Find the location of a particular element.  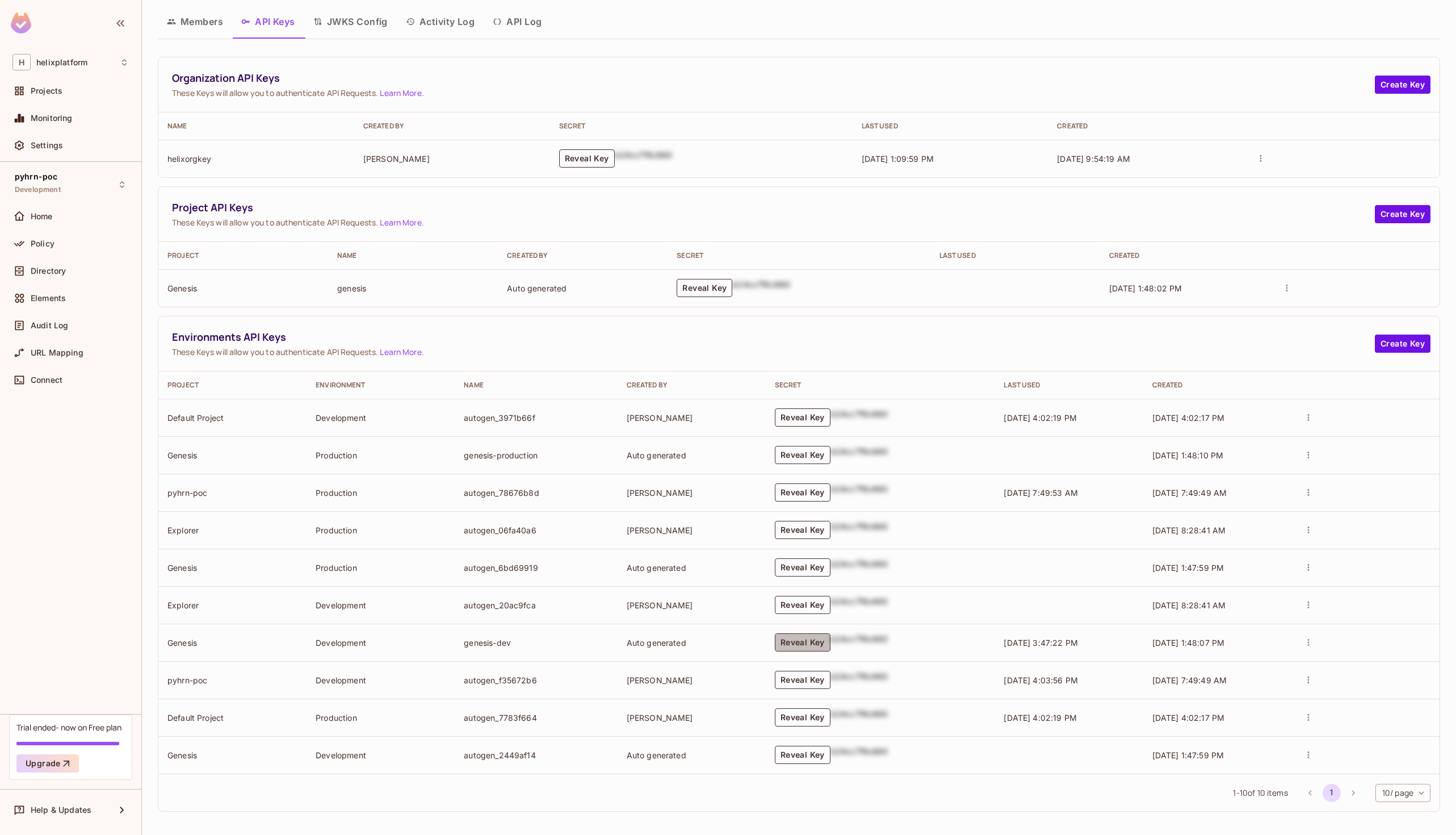

span: pyhrn-poc is located at coordinates (35, 177).